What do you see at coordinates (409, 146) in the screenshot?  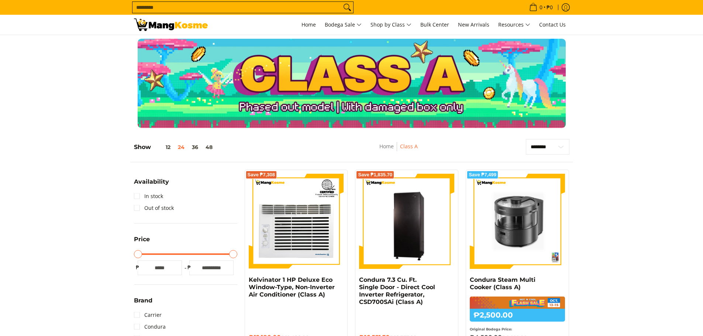 I see `a: Class A` at bounding box center [409, 146].